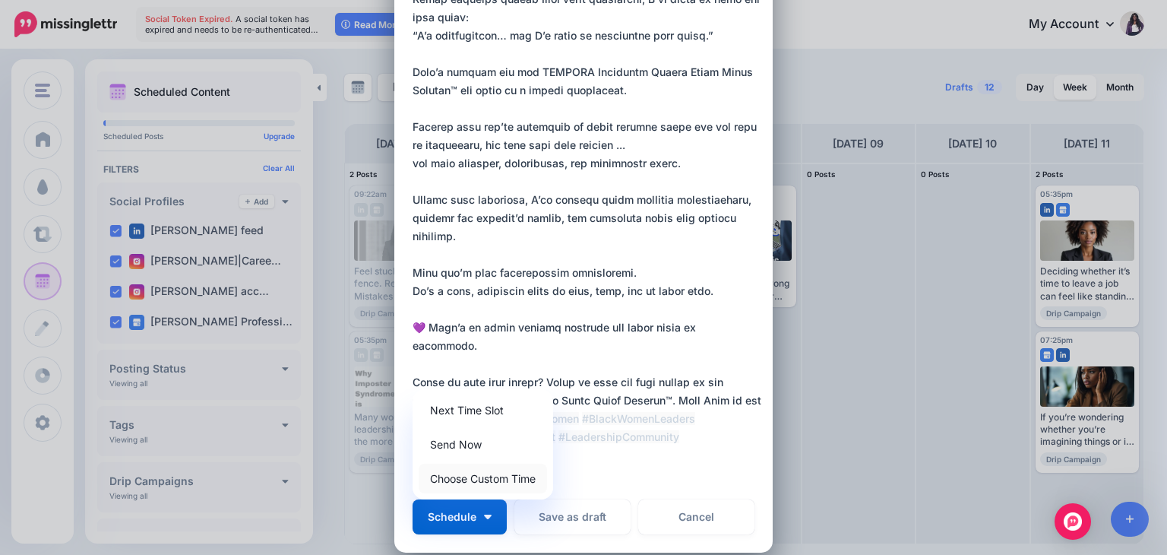  I want to click on a: Next Time Slot, so click(483, 410).